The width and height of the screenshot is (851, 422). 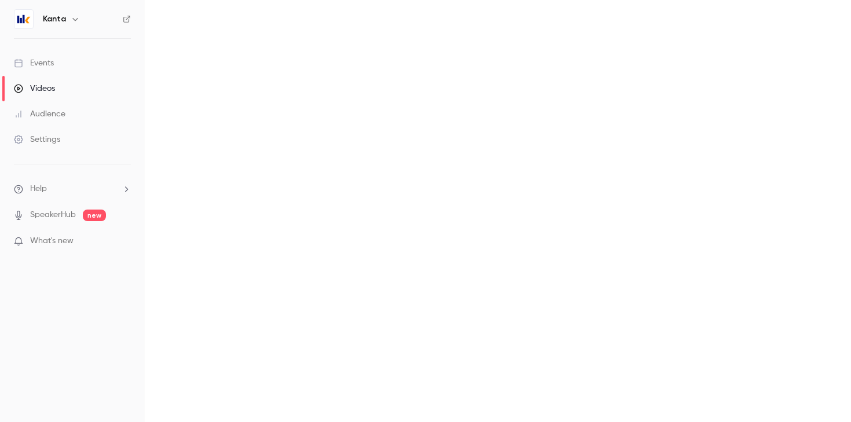 I want to click on a: SpeakerHub, so click(x=53, y=215).